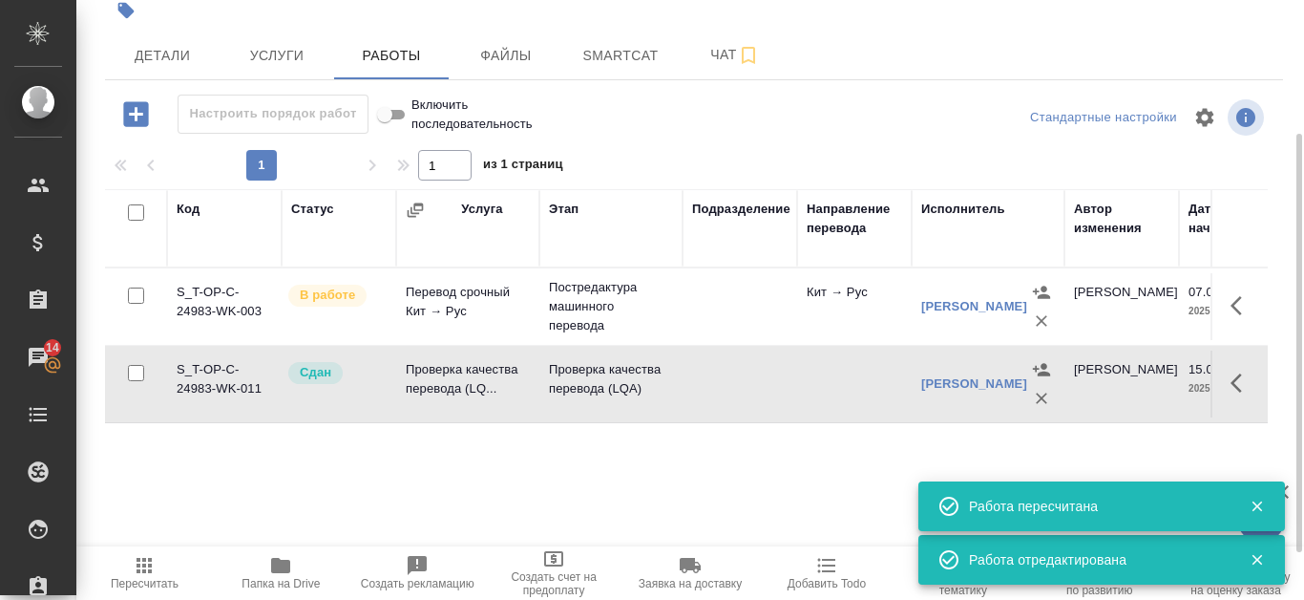  What do you see at coordinates (1248, 117) in the screenshot?
I see `span: Посмотреть информацию` at bounding box center [1248, 117].